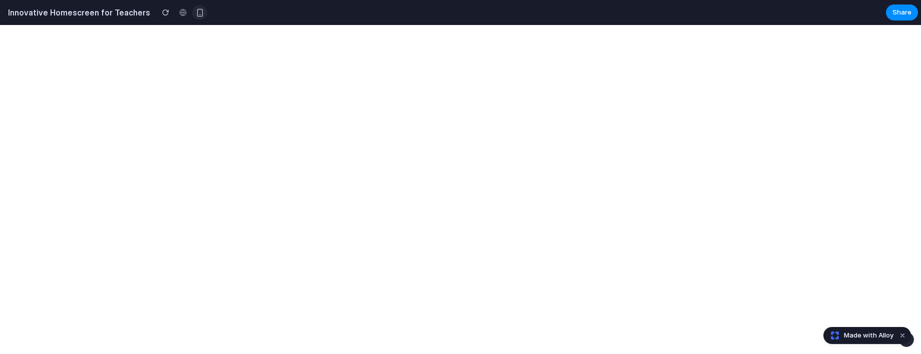 Image resolution: width=921 pixels, height=354 pixels. I want to click on a: Made with Alloy, so click(859, 336).